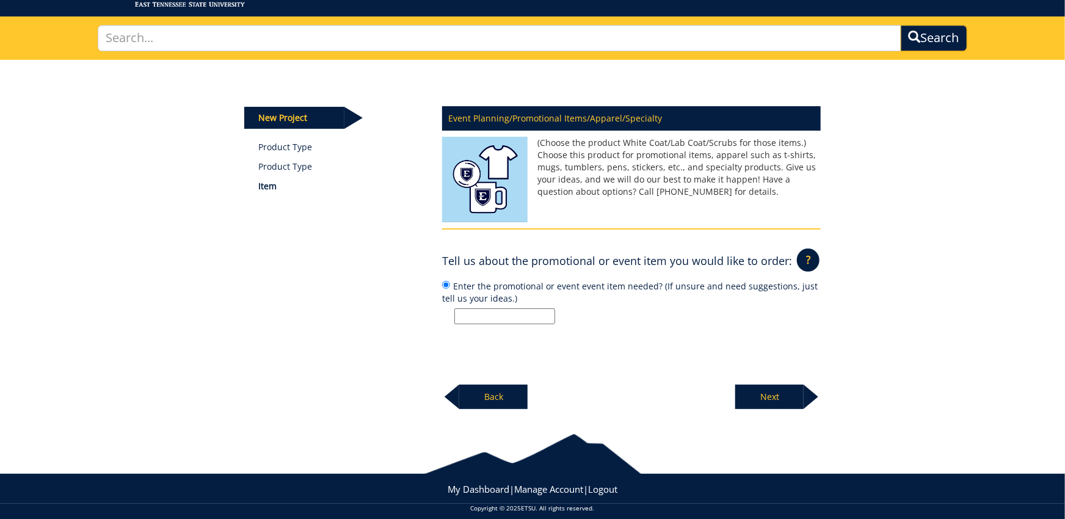  I want to click on input: Search..., so click(499, 38).